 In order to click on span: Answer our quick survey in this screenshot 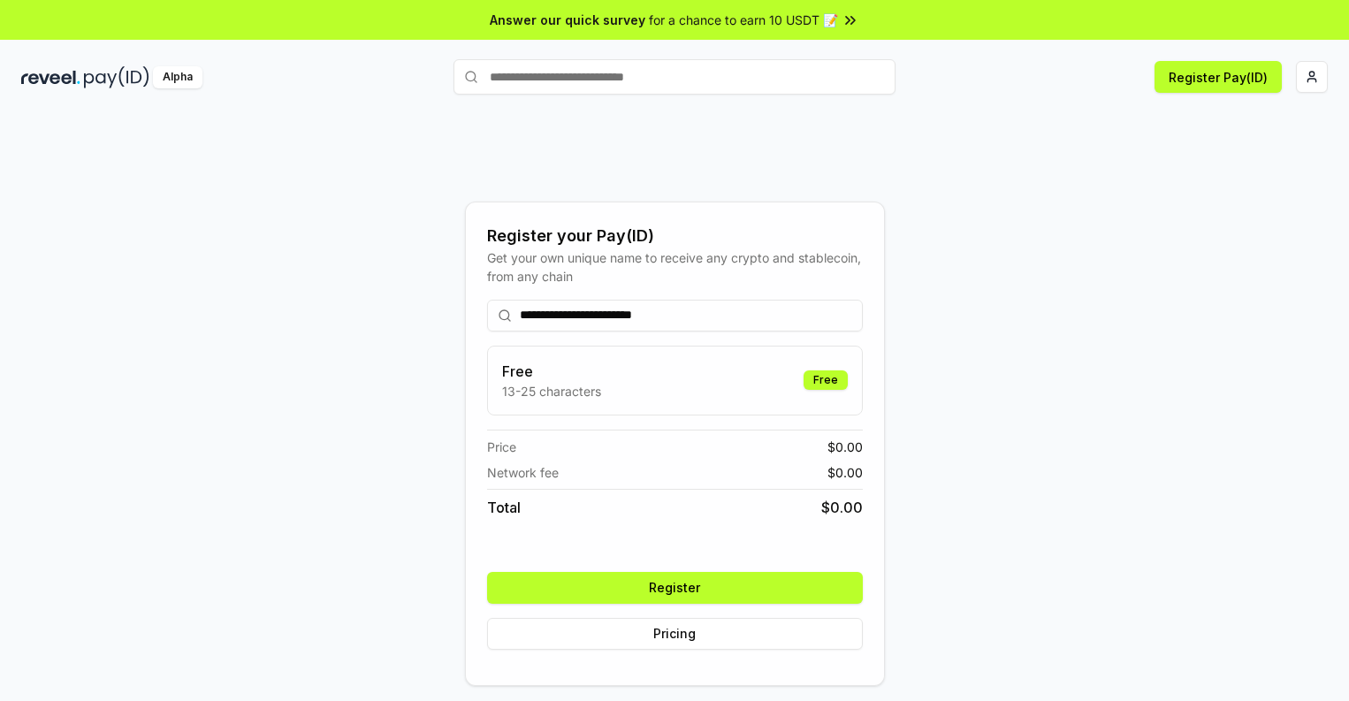, I will do `click(567, 19)`.